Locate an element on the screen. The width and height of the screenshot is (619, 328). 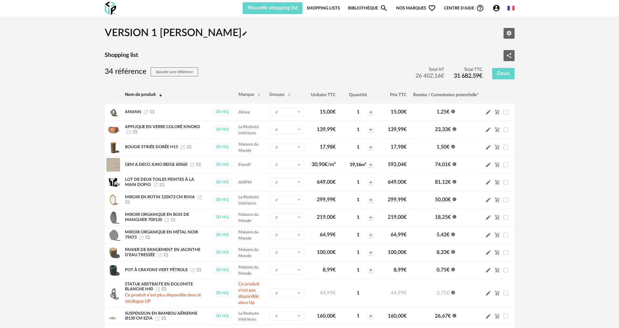
span: Heart Outline icon is located at coordinates (432, 8).